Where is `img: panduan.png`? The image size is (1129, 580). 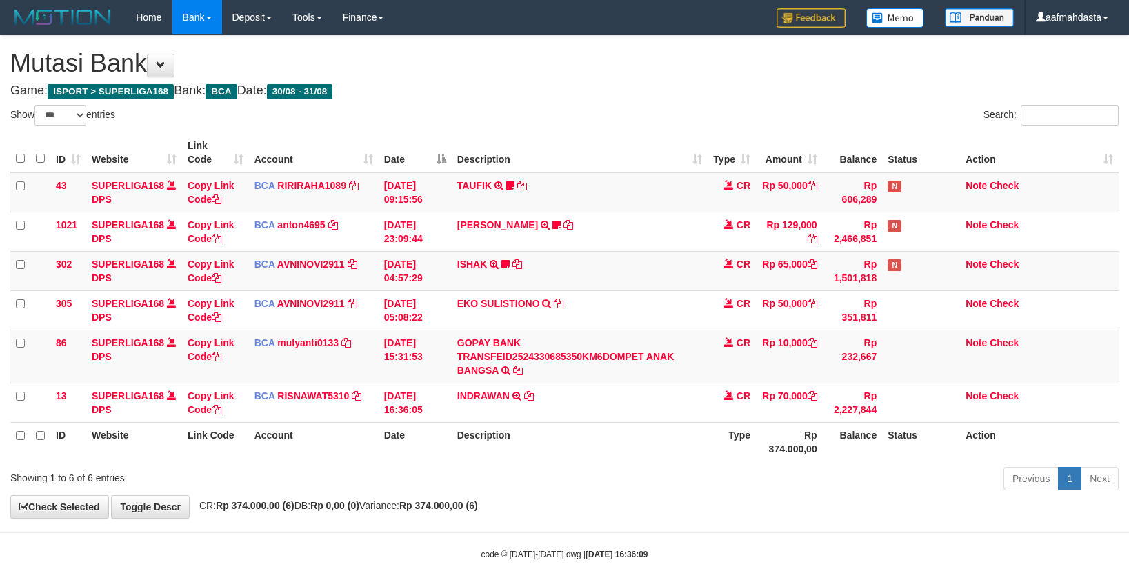
img: panduan.png is located at coordinates (979, 17).